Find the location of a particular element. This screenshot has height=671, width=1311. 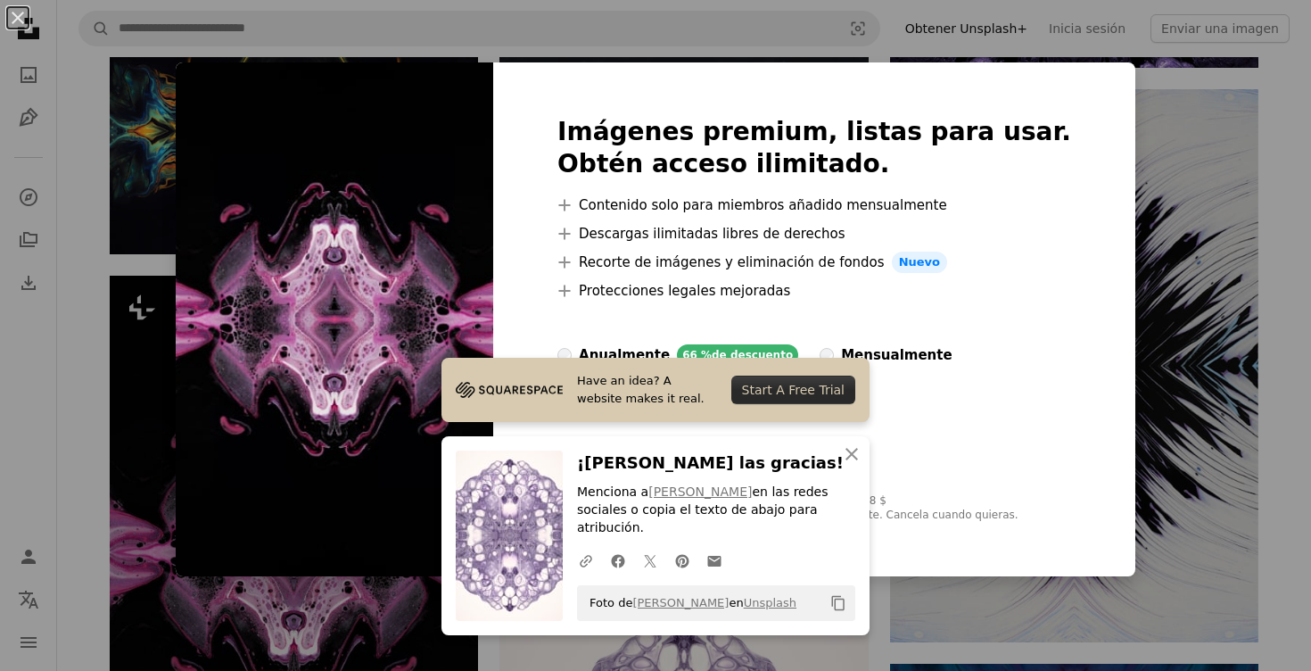

a: Comparte en Twitter is located at coordinates (650, 560).